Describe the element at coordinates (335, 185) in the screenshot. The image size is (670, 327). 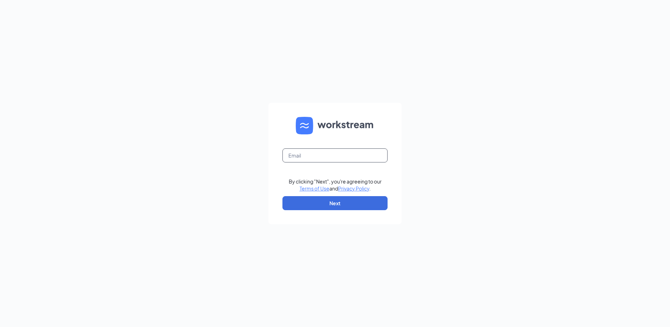
I see `div: By clicking "Next", you're agreeing to our and .` at that location.